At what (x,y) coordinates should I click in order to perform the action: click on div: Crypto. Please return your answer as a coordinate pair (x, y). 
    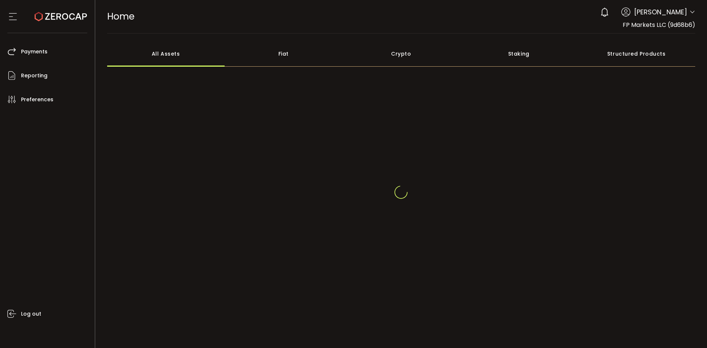
    Looking at the image, I should click on (401, 54).